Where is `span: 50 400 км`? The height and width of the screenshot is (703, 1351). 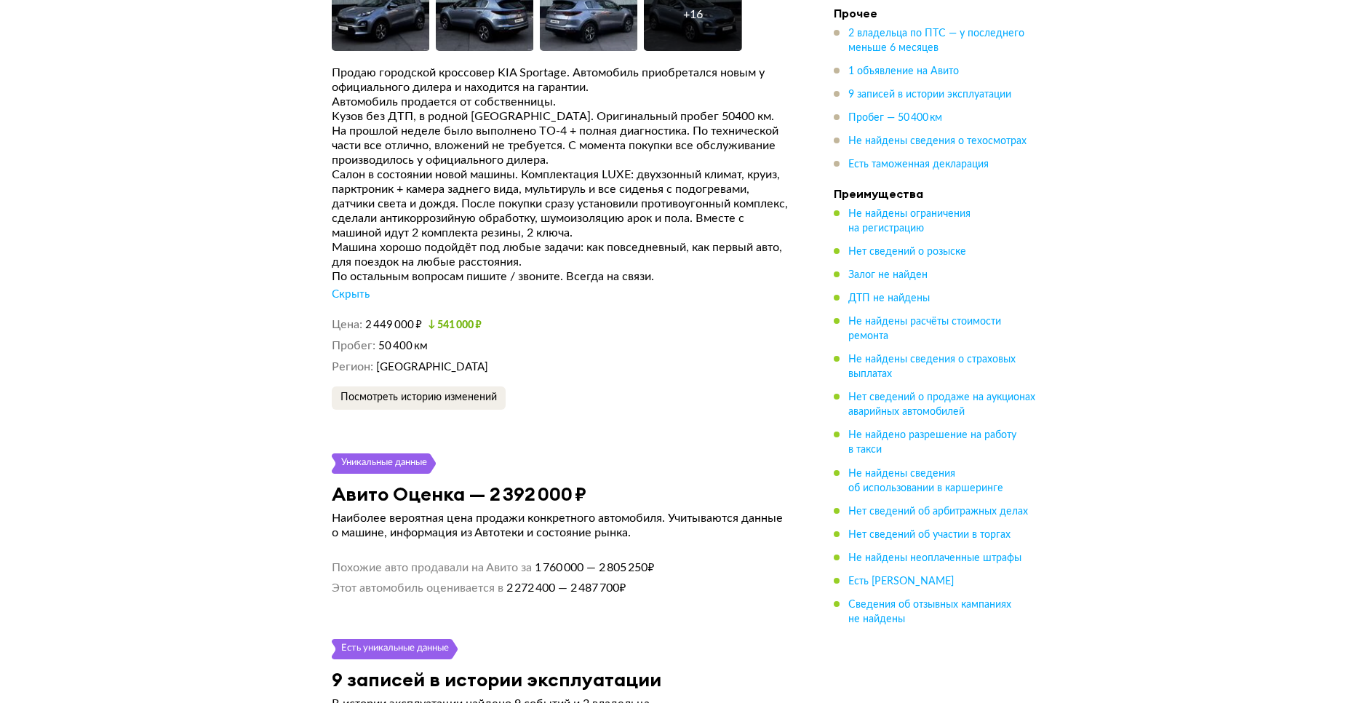 span: 50 400 км is located at coordinates (403, 345).